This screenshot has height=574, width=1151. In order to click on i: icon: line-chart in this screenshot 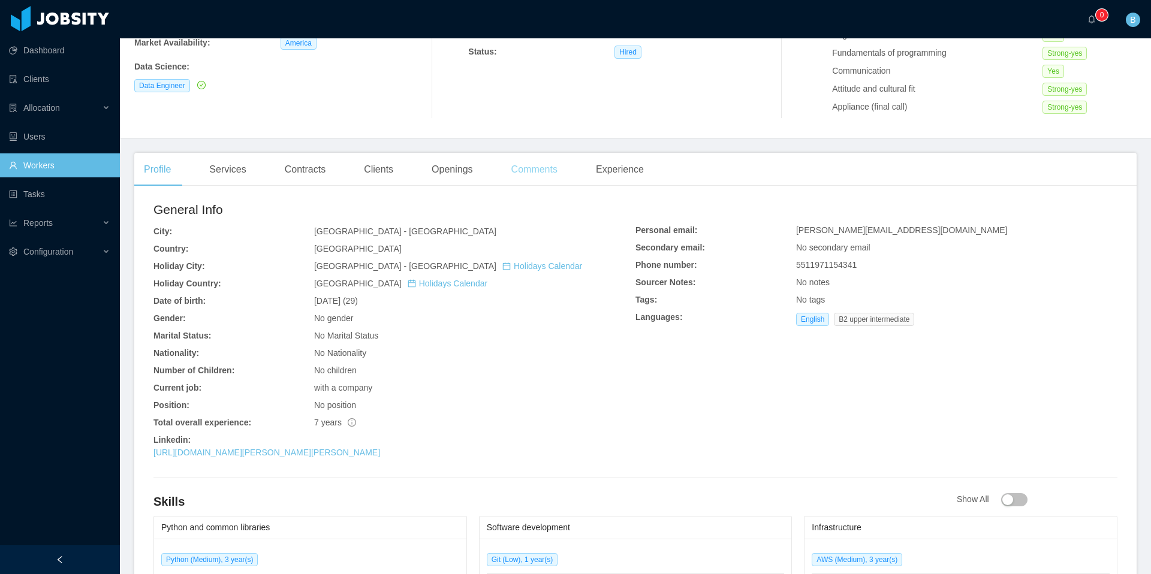, I will do `click(13, 223)`.